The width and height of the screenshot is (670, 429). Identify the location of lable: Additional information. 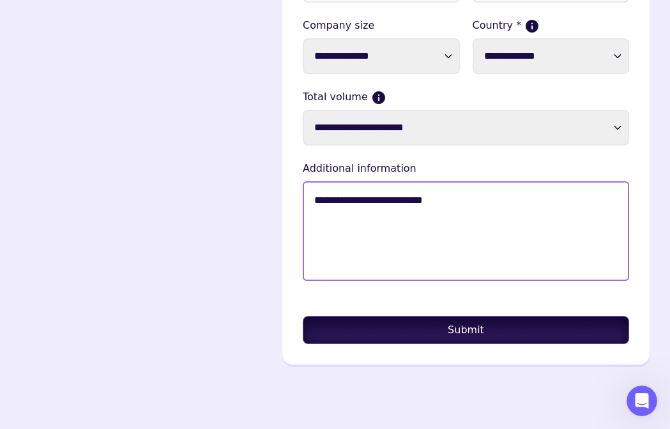
(466, 169).